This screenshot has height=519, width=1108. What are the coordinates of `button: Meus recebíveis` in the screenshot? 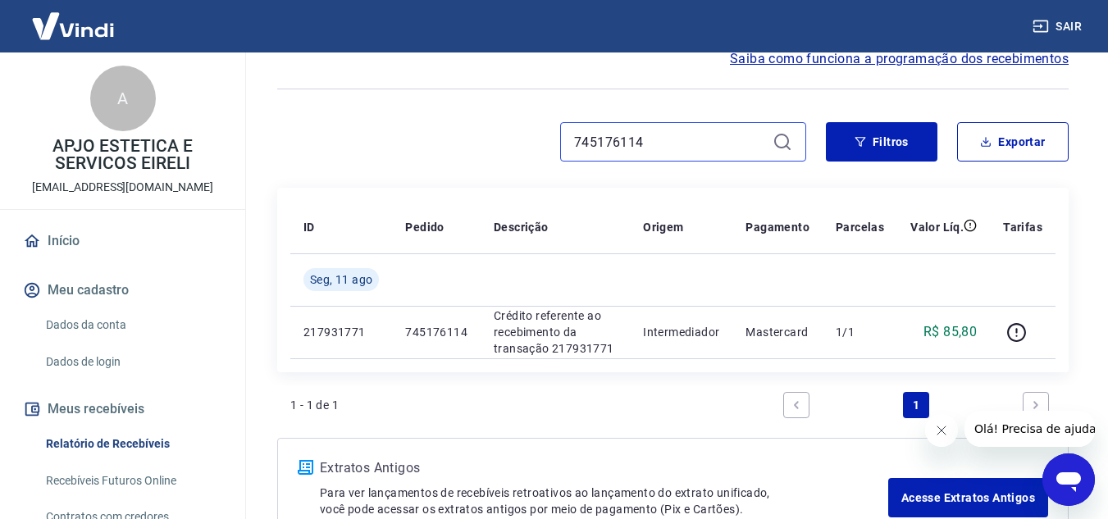 It's located at (122, 409).